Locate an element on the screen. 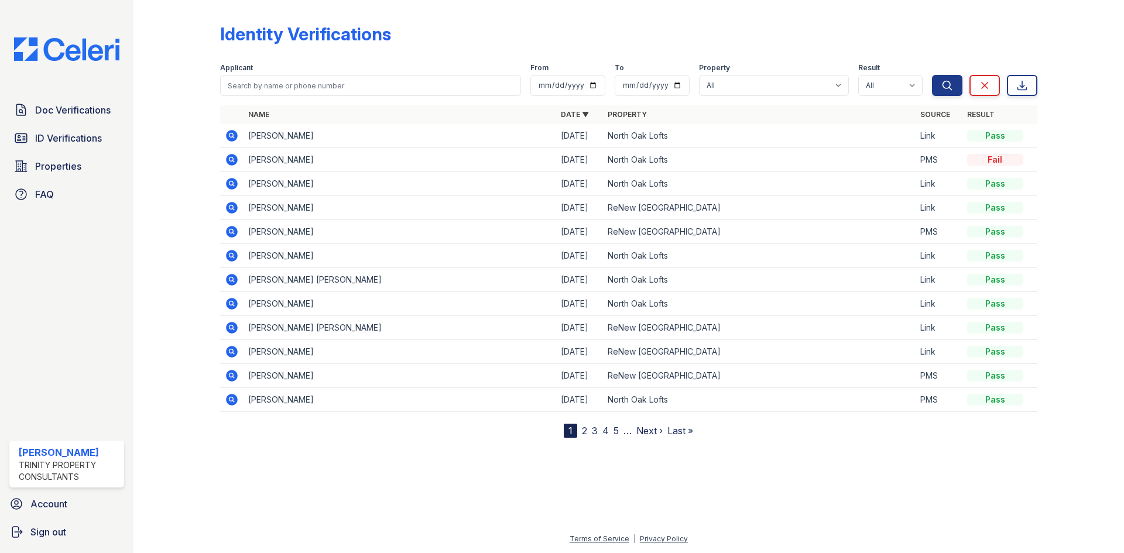  a: 5 is located at coordinates (616, 431).